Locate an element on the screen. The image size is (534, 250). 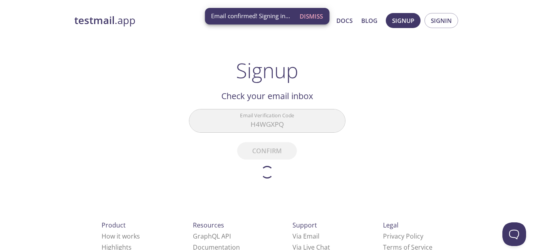
a: Via Email is located at coordinates (306, 236).